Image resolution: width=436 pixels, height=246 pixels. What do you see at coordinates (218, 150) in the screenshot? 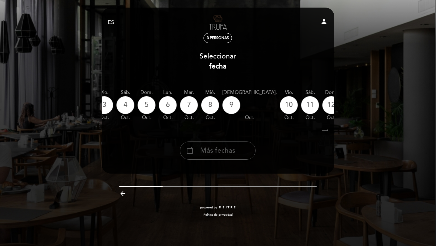
I see `span: Más fechas` at bounding box center [218, 150].